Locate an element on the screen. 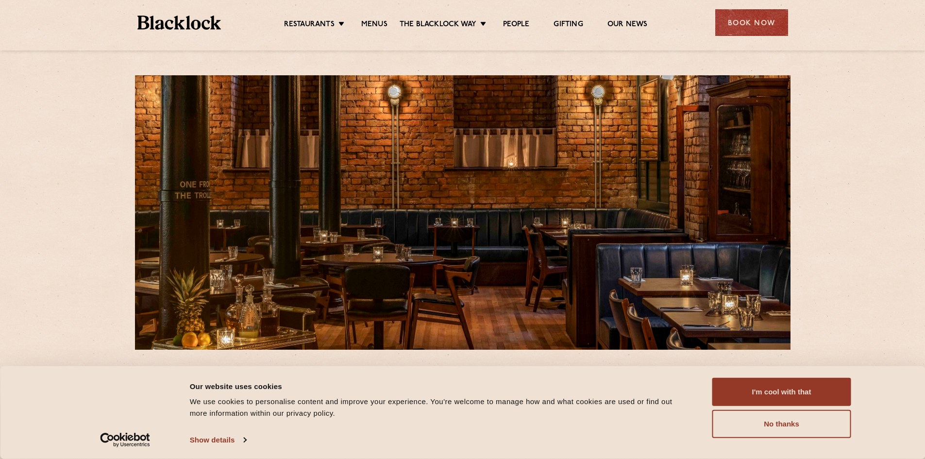 Image resolution: width=925 pixels, height=459 pixels. a: Gifting is located at coordinates (568, 25).